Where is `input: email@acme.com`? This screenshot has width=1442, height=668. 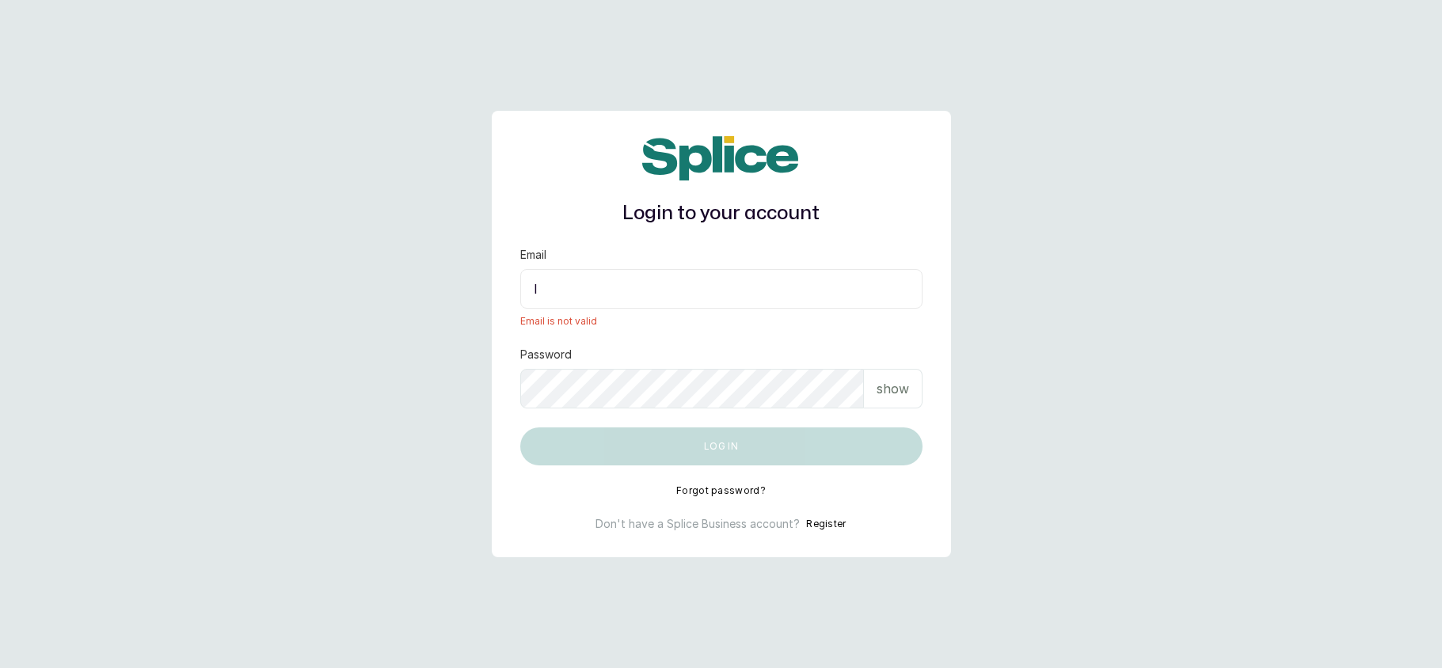
input: email@acme.com is located at coordinates (722, 289).